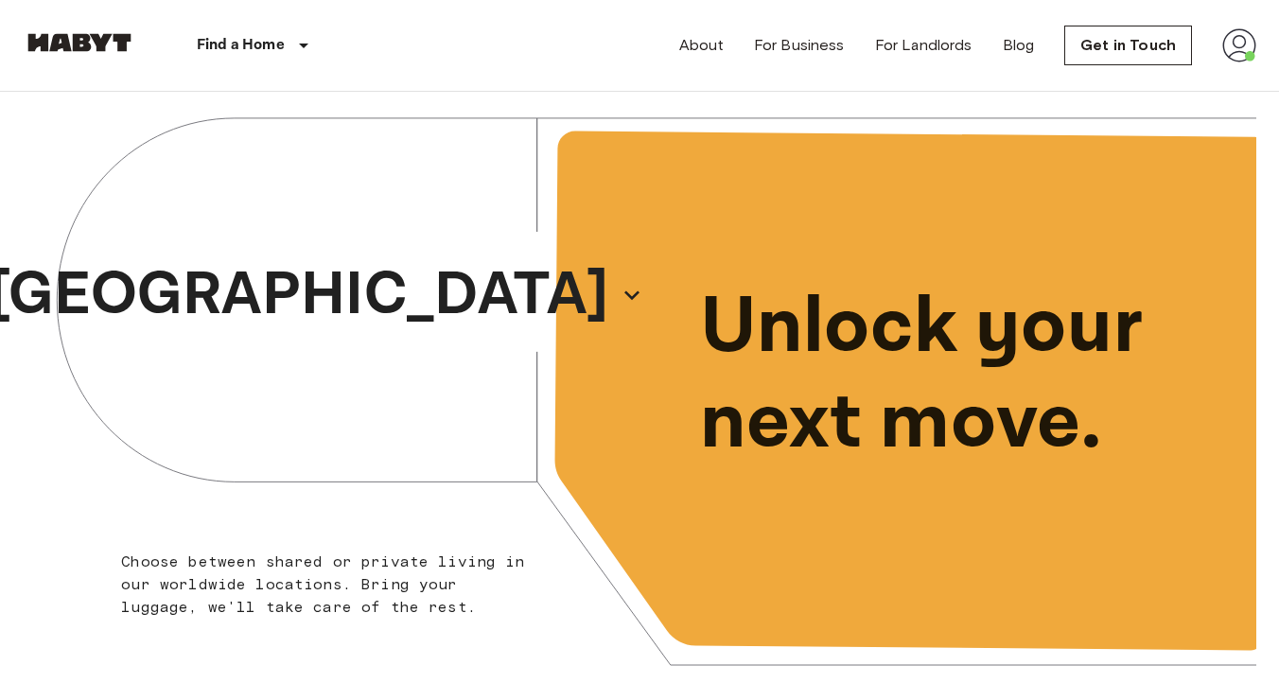 This screenshot has height=683, width=1279. What do you see at coordinates (923, 45) in the screenshot?
I see `a: For Landlords` at bounding box center [923, 45].